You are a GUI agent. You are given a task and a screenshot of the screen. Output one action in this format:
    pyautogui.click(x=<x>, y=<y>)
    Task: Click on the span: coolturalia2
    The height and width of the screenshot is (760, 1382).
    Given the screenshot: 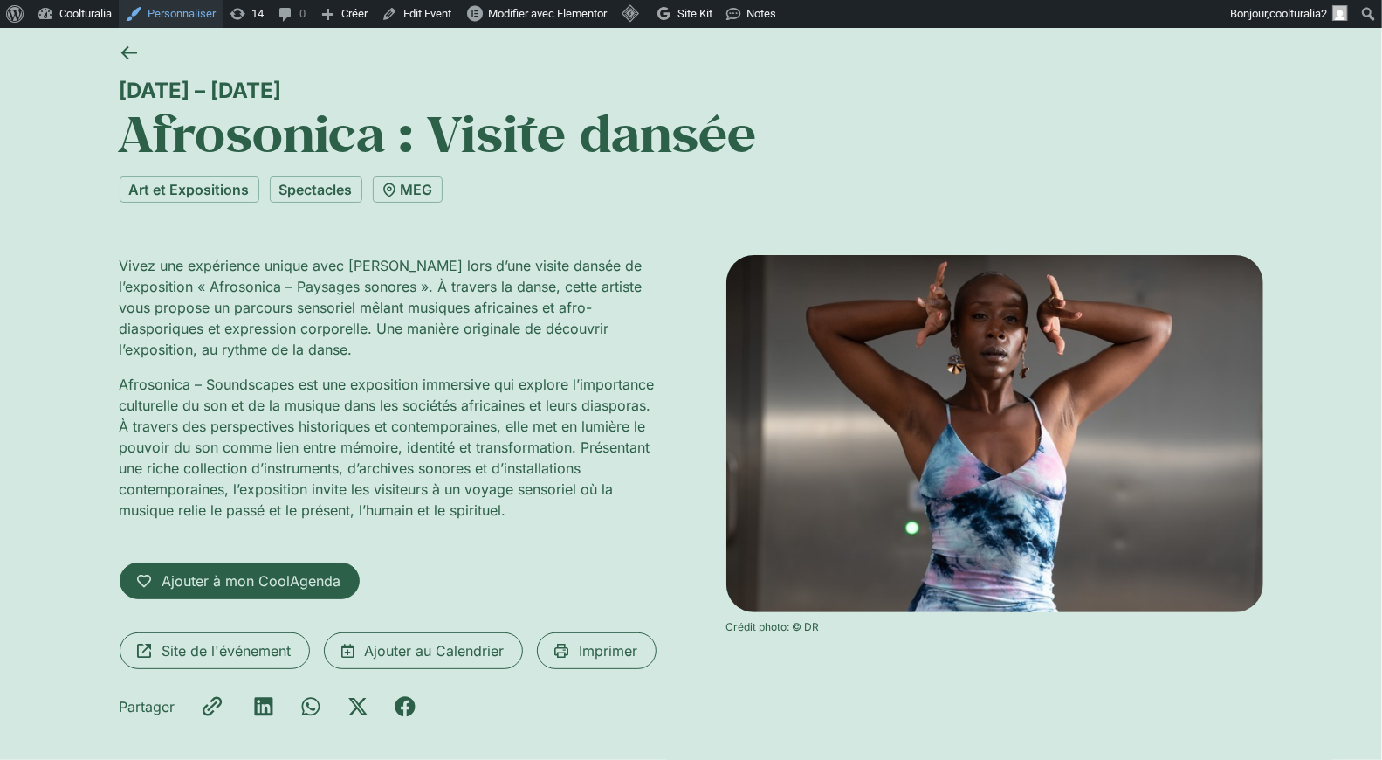 What is the action you would take?
    pyautogui.click(x=1299, y=13)
    